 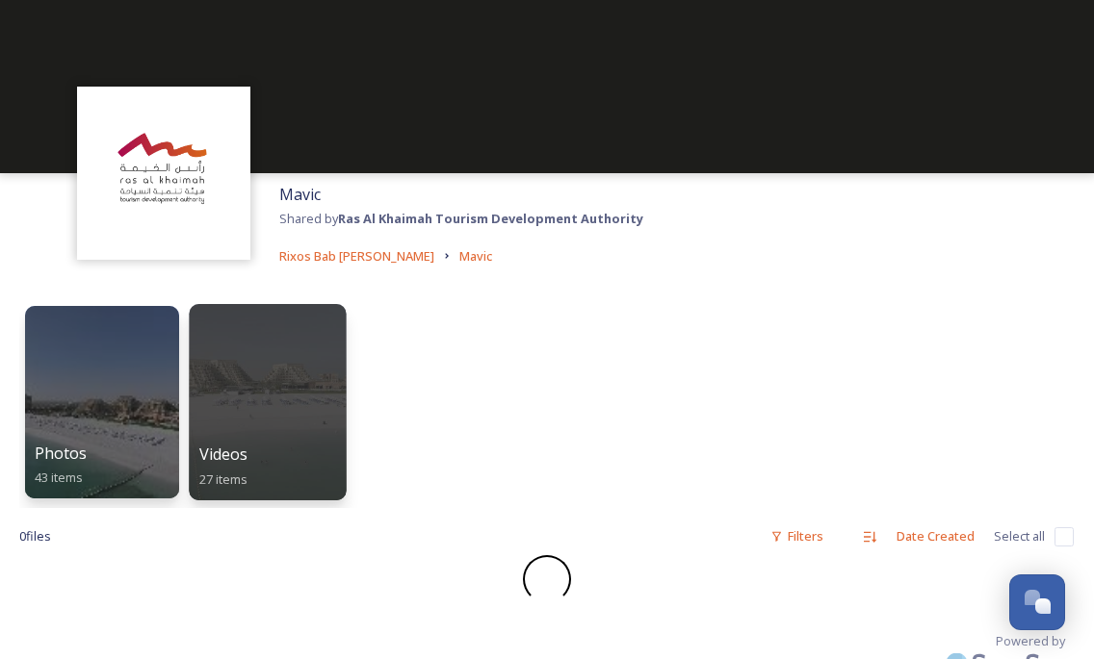 What do you see at coordinates (268, 398) in the screenshot?
I see `a: Videos27 items` at bounding box center [268, 398].